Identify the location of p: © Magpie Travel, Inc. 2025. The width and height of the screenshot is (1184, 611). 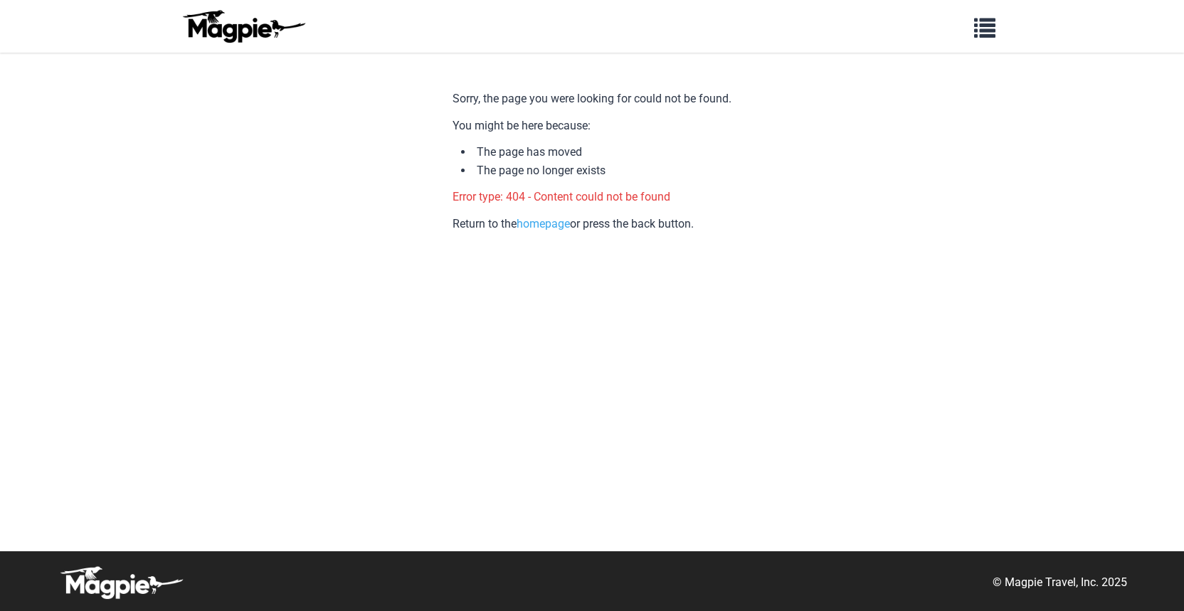
(1059, 583).